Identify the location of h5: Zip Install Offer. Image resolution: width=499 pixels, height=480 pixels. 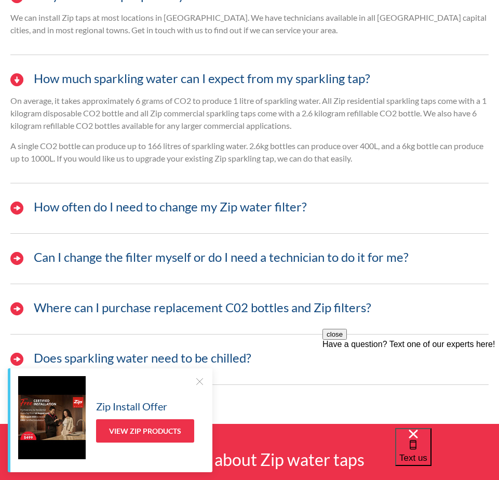
(131, 406).